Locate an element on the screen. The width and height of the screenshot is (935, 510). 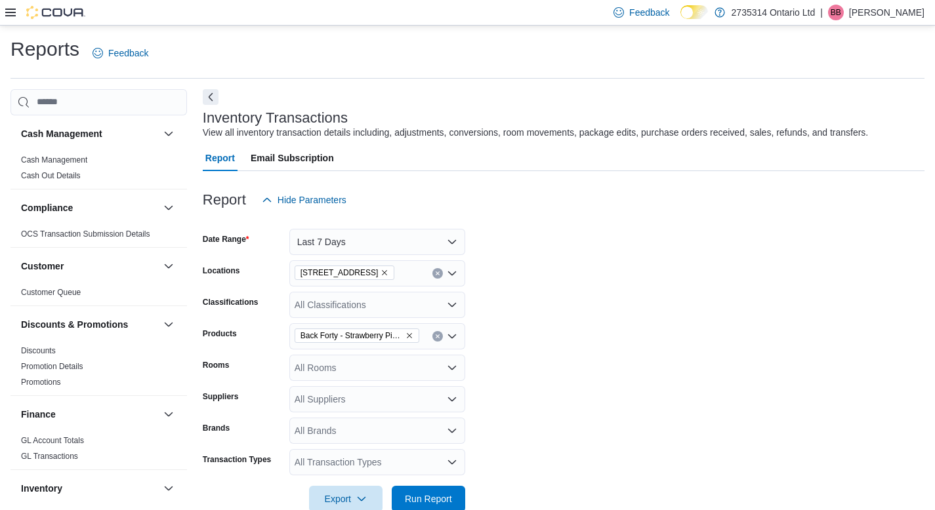
div: Cash Management is located at coordinates (98, 171).